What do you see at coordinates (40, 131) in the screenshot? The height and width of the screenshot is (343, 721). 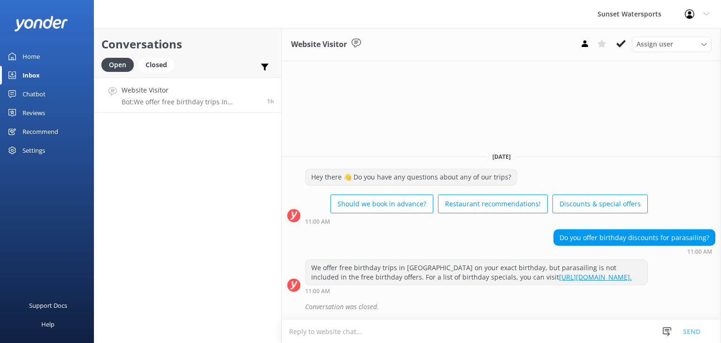 I see `div: Recommend` at bounding box center [40, 131].